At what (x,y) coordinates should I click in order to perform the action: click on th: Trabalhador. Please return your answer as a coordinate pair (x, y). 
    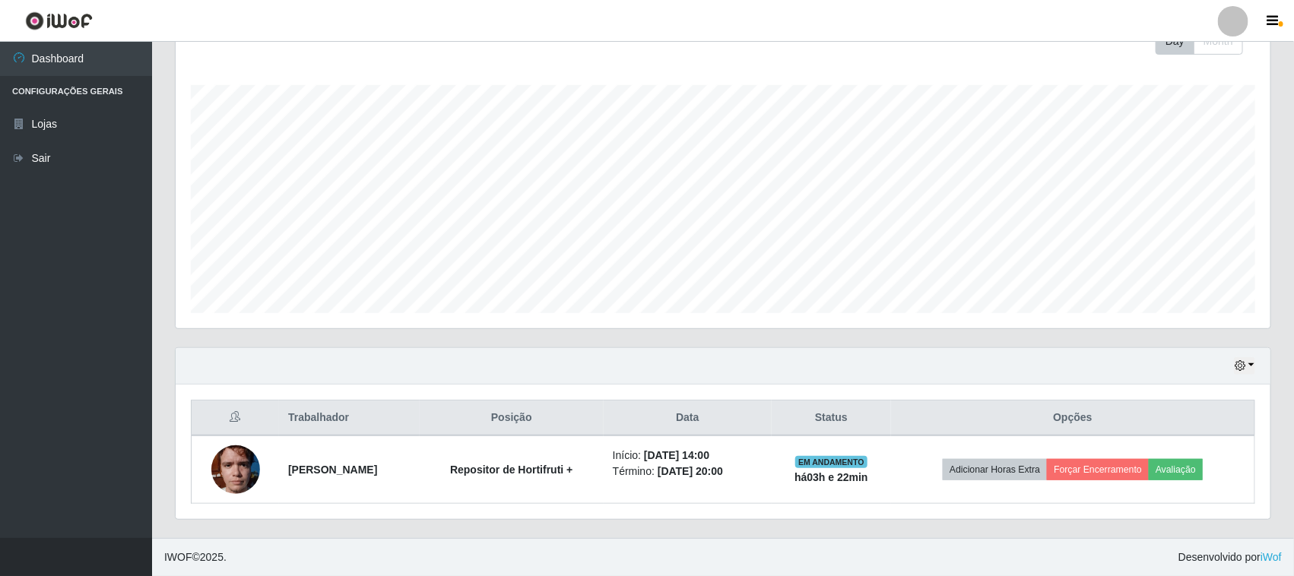
    Looking at the image, I should click on (349, 418).